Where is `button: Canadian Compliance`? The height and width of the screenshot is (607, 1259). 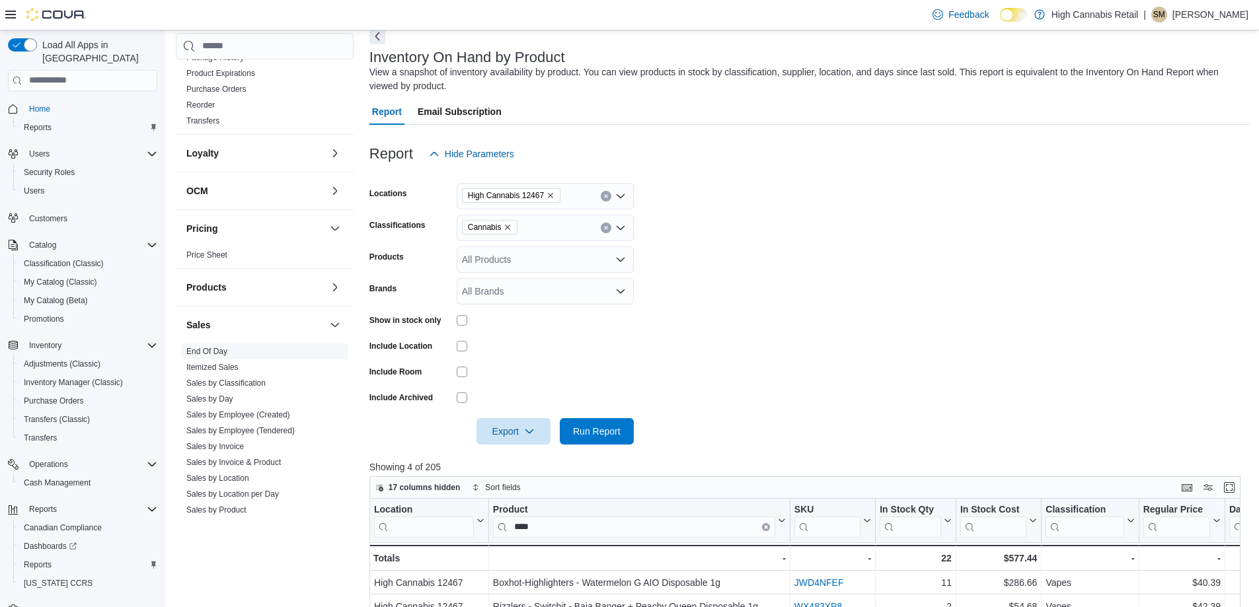 button: Canadian Compliance is located at coordinates (88, 528).